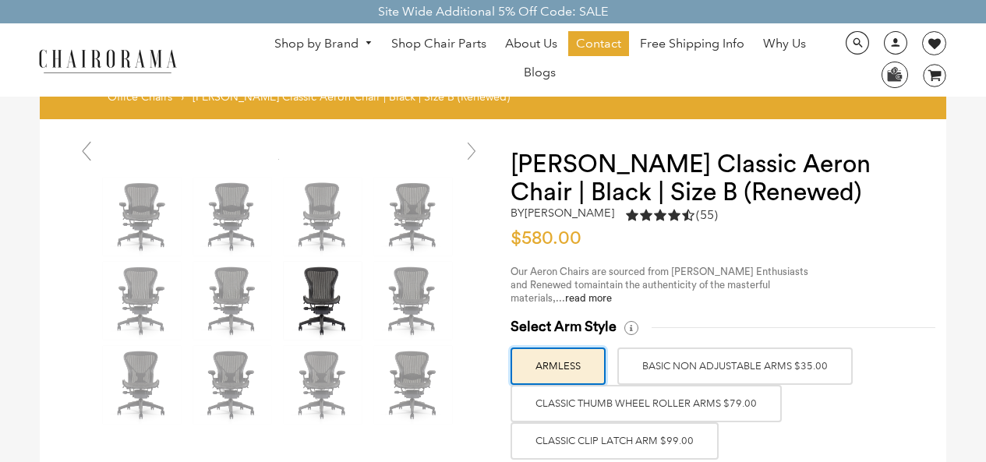 This screenshot has width=986, height=462. I want to click on span: Shop Chair Parts, so click(439, 44).